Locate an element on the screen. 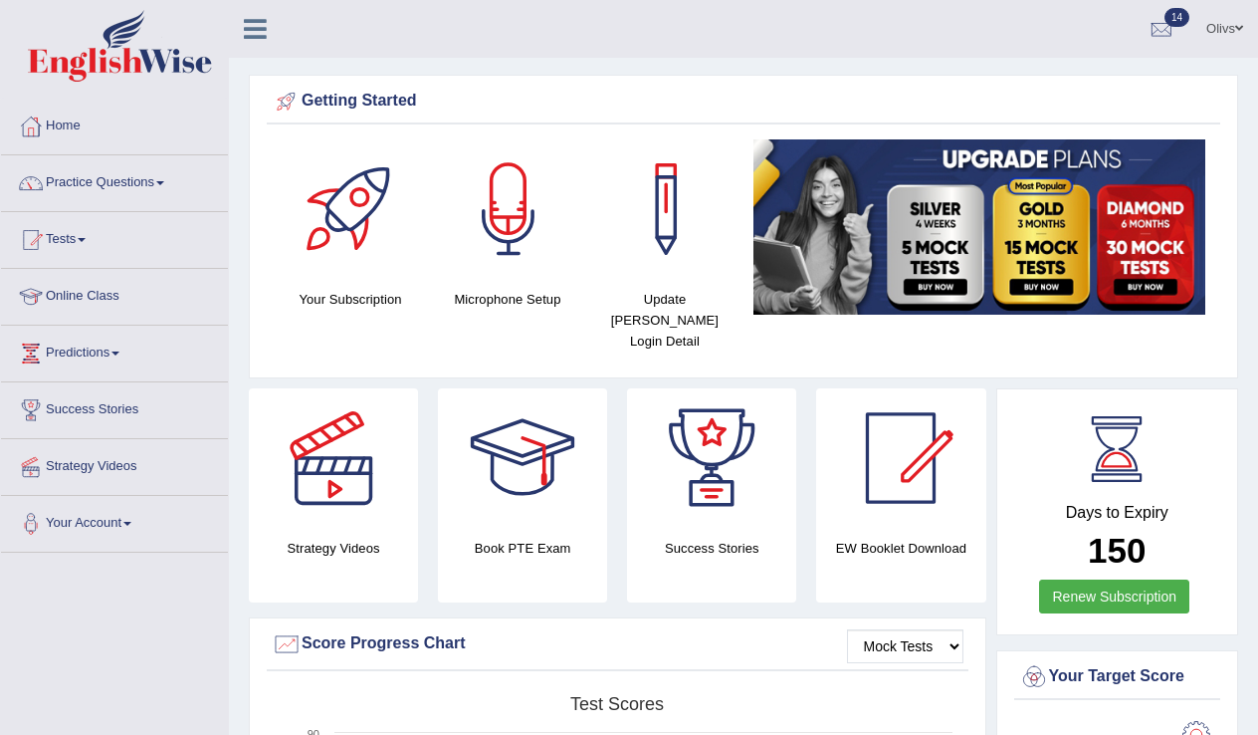 The image size is (1258, 735). a: Strategy Videos is located at coordinates (114, 464).